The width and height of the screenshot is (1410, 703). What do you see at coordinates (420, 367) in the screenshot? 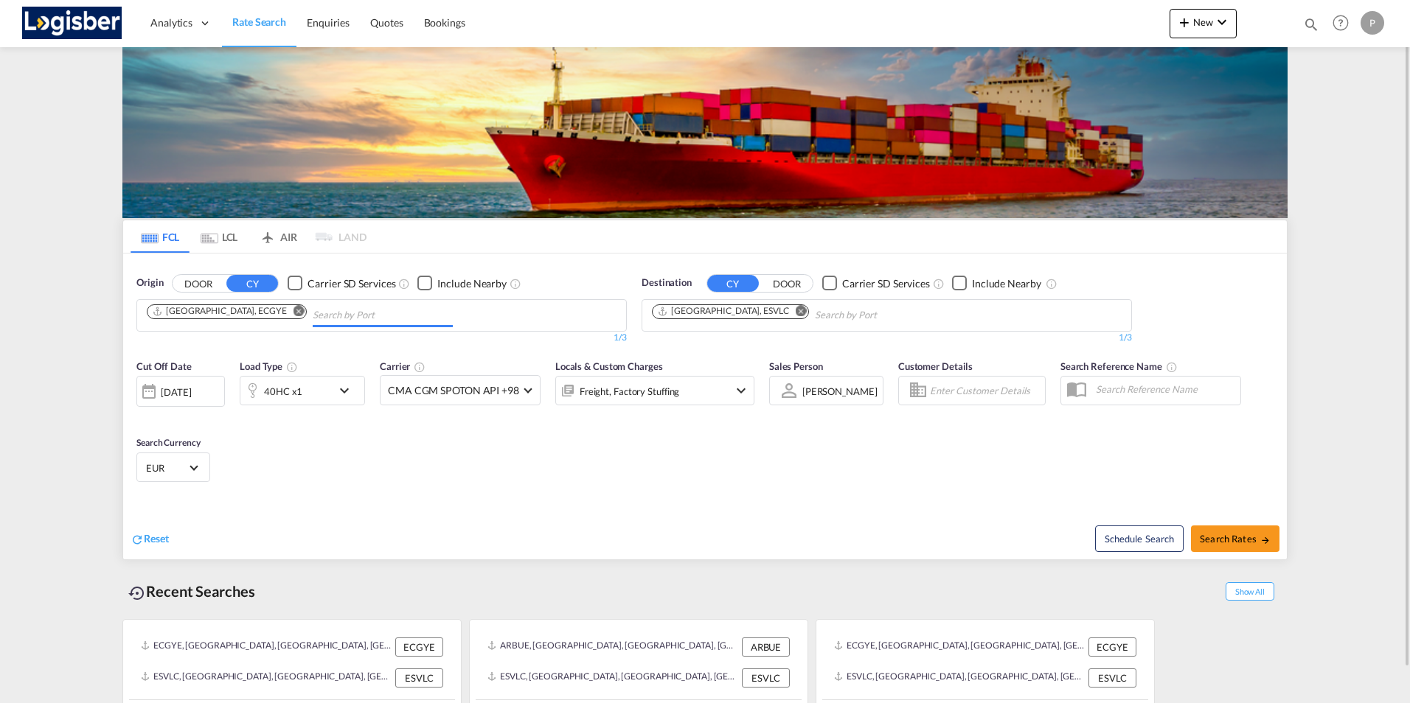
I see `md-icon: The selected Trucker/Carrierwill be displayed in the rate results If the rates are from another f...` at bounding box center [420, 367].